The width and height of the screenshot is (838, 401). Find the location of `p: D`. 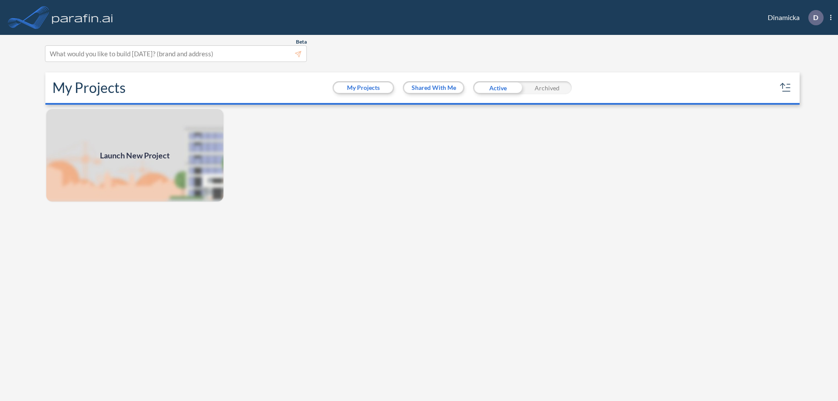

p: D is located at coordinates (815, 17).